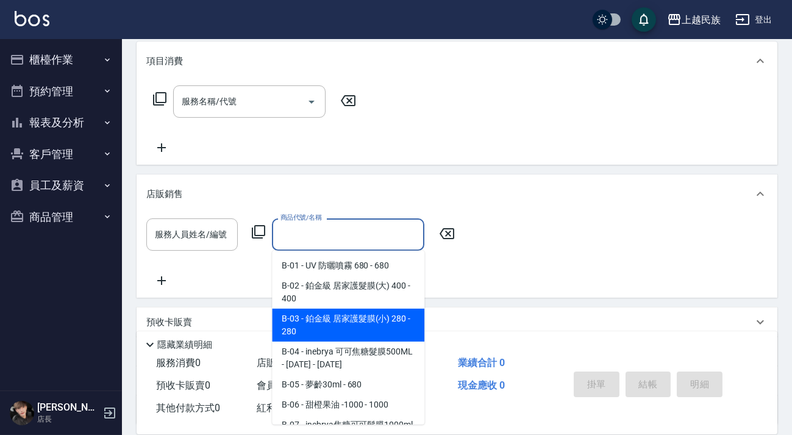 This screenshot has height=435, width=792. Describe the element at coordinates (754, 20) in the screenshot. I see `button: 登出` at that location.